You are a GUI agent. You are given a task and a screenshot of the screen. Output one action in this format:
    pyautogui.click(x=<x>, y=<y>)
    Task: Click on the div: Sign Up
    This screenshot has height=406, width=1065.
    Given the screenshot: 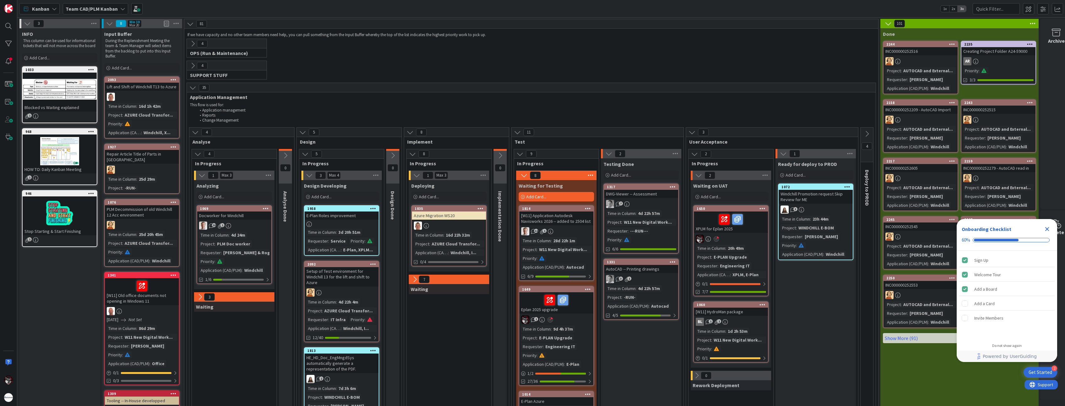 What is the action you would take?
    pyautogui.click(x=981, y=260)
    